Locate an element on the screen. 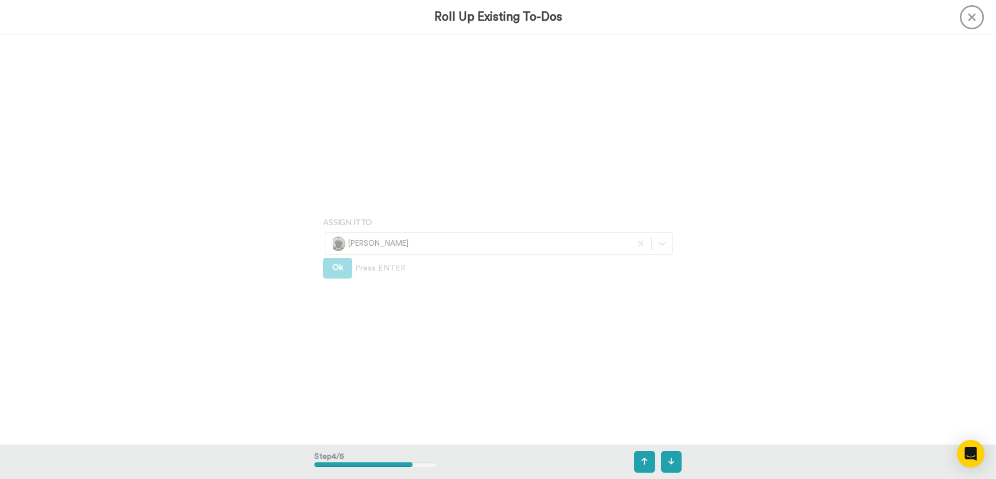 The image size is (996, 479). img: dbb43e74-4438-4751-bed8-fc882dc9d16e-1616669848.jpg is located at coordinates (338, 243).